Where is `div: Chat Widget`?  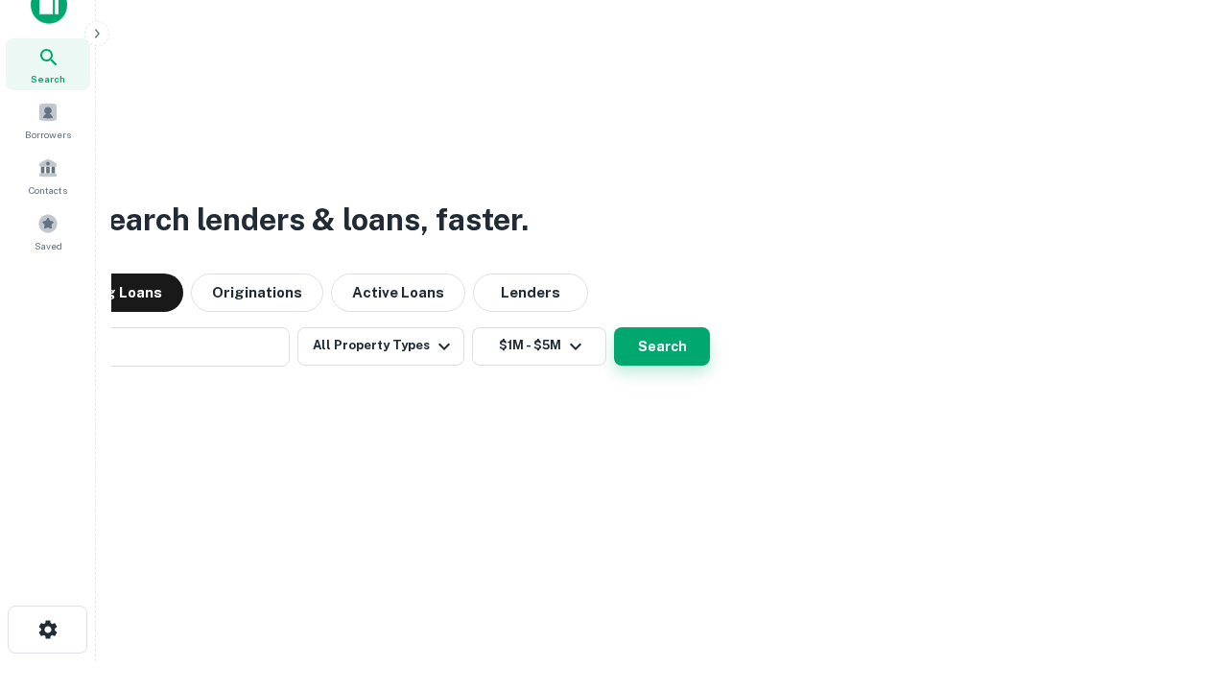 div: Chat Widget is located at coordinates (1180, 583).